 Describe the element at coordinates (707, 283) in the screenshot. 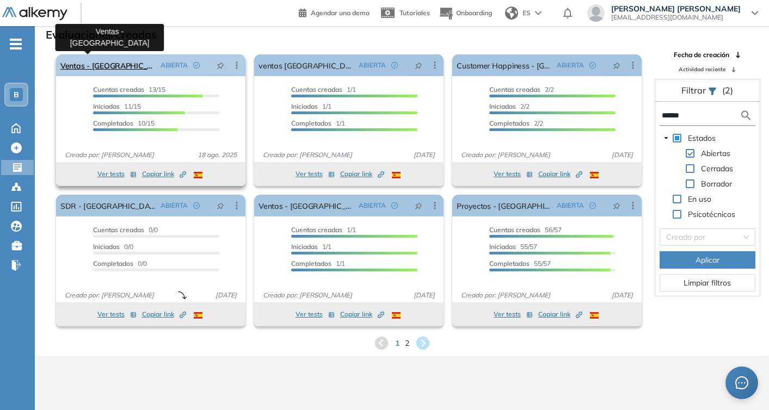

I see `span: Limpiar filtros` at that location.